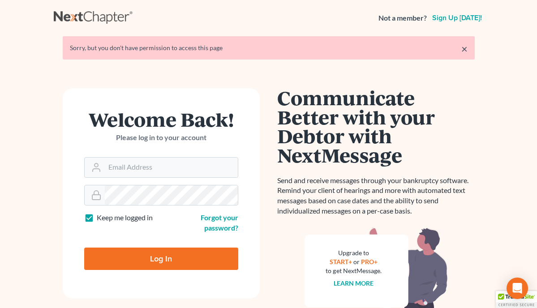  Describe the element at coordinates (161, 259) in the screenshot. I see `input: Log In` at that location.